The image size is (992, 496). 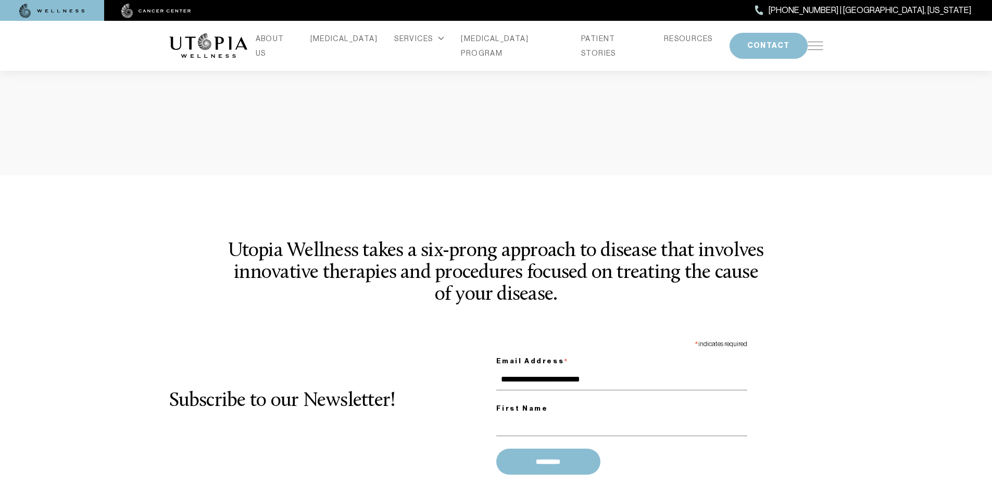 What do you see at coordinates (768, 46) in the screenshot?
I see `button: CONTACT` at bounding box center [768, 46].